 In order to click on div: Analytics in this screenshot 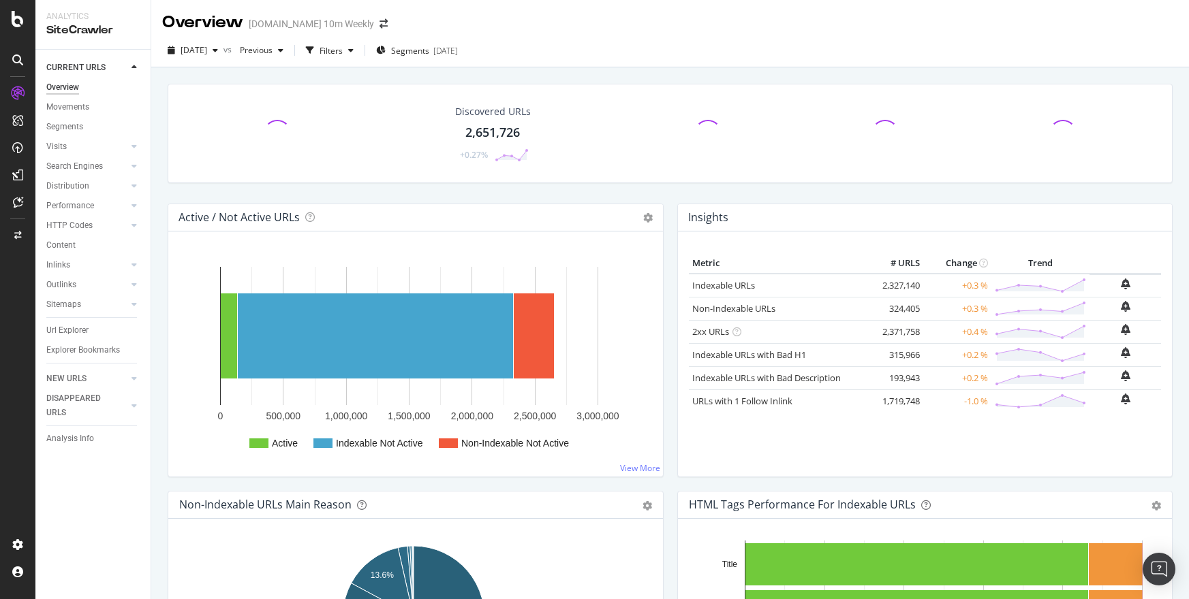, I will do `click(93, 16)`.